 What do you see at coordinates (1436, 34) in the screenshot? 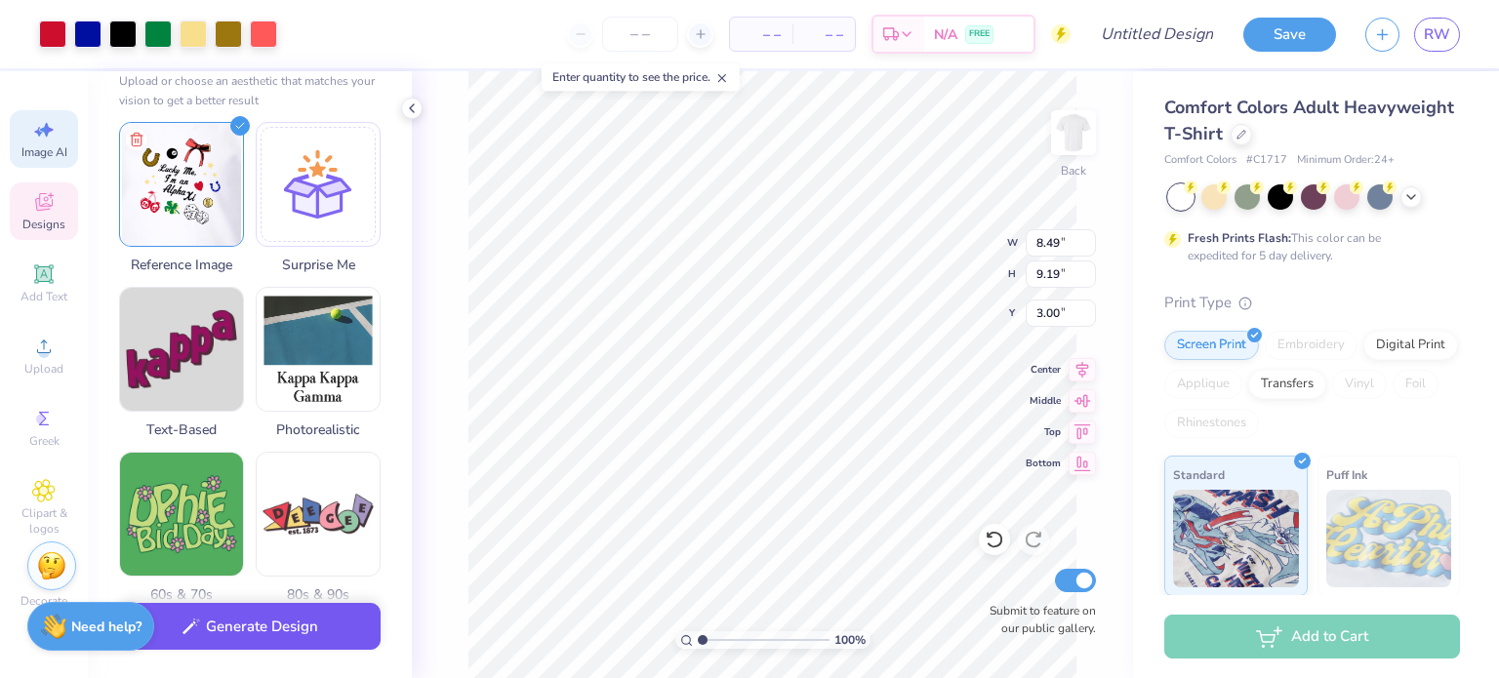
I see `span: RW` at bounding box center [1436, 34].